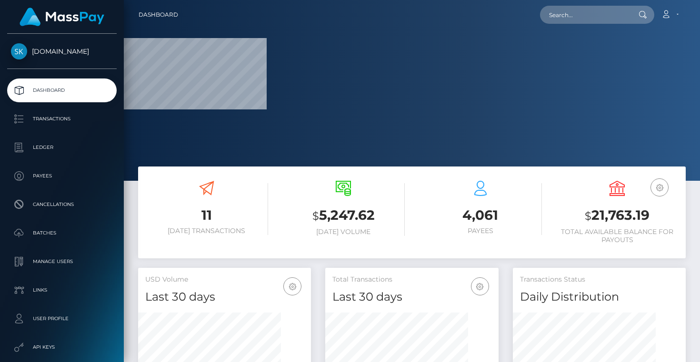  What do you see at coordinates (585, 15) in the screenshot?
I see `input: Search...` at bounding box center [585, 15].